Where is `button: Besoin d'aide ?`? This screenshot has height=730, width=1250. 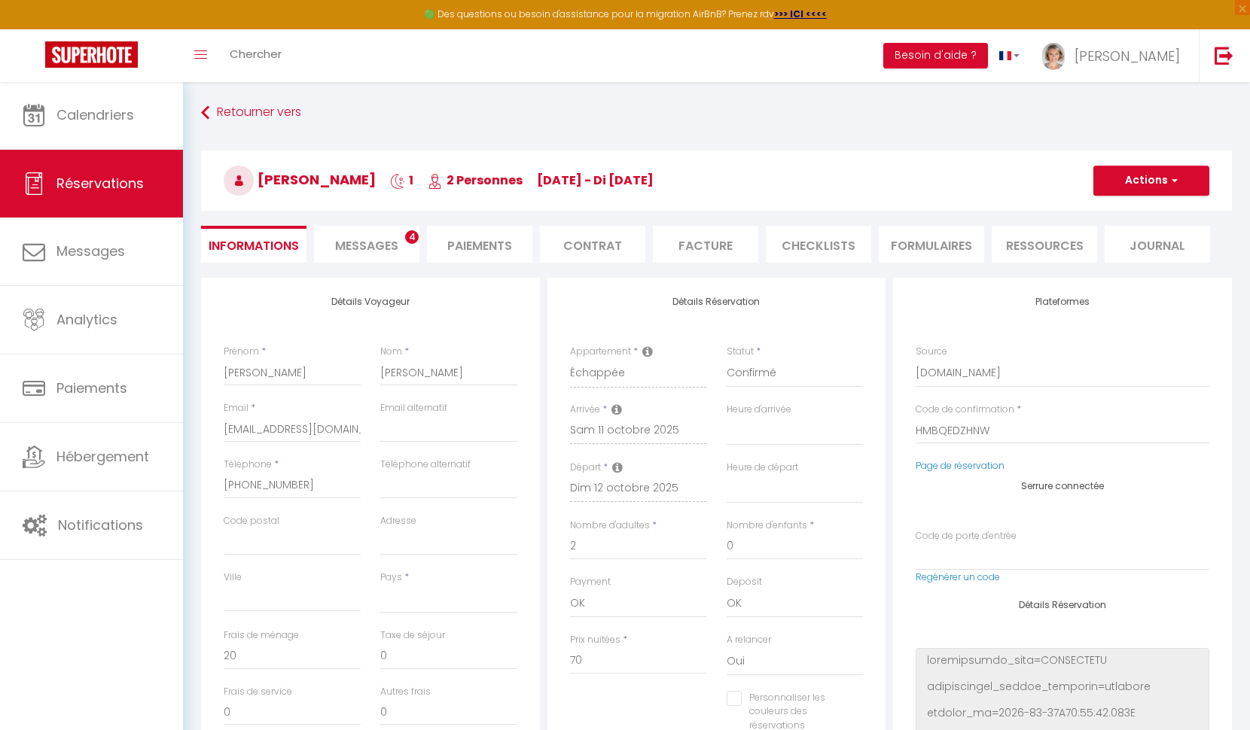
button: Besoin d'aide ? is located at coordinates (935, 56).